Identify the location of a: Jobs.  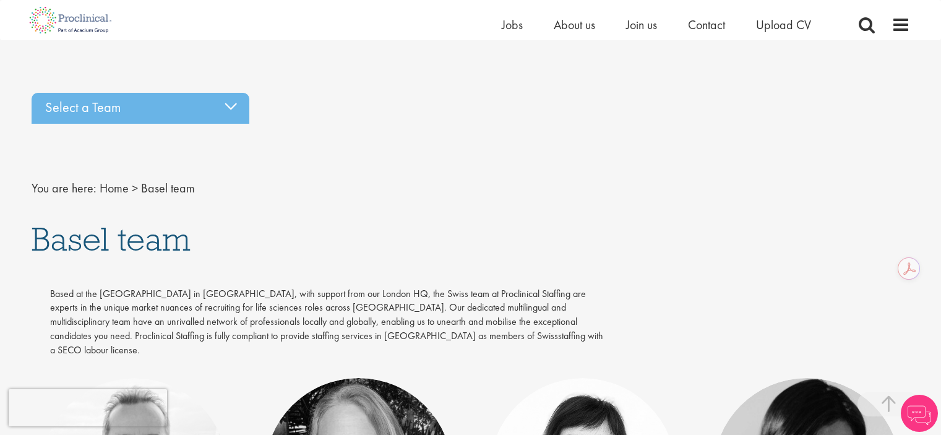
(512, 25).